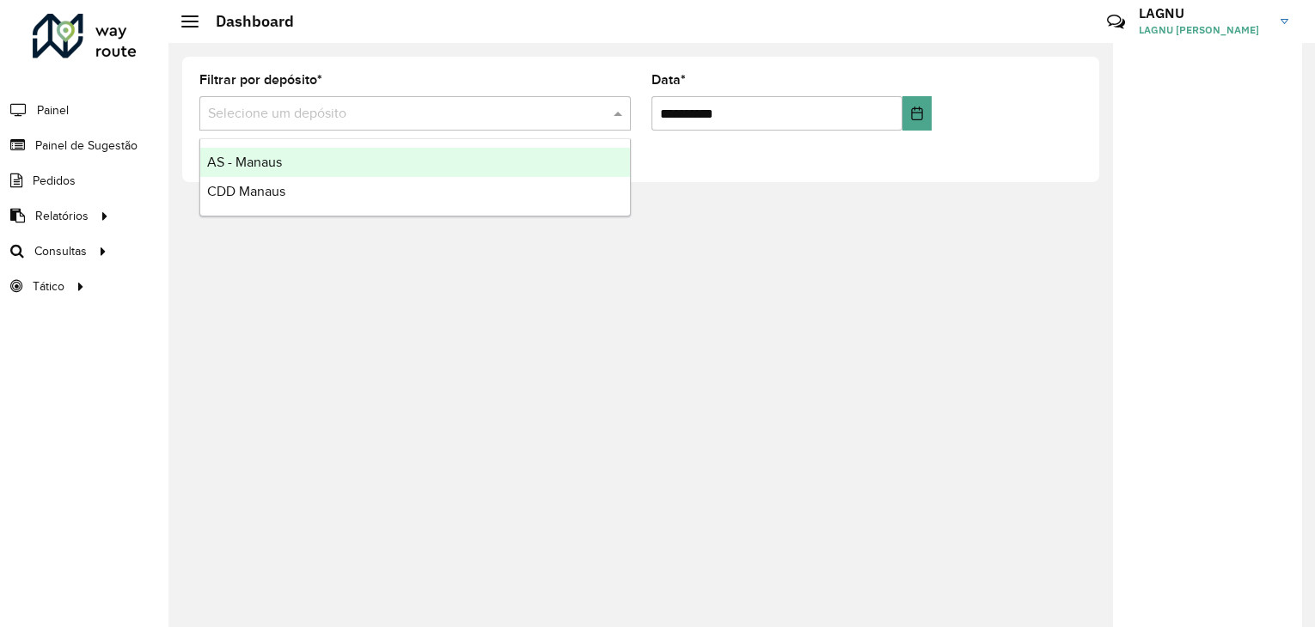 This screenshot has width=1315, height=627. I want to click on span: CDD Manaus, so click(246, 191).